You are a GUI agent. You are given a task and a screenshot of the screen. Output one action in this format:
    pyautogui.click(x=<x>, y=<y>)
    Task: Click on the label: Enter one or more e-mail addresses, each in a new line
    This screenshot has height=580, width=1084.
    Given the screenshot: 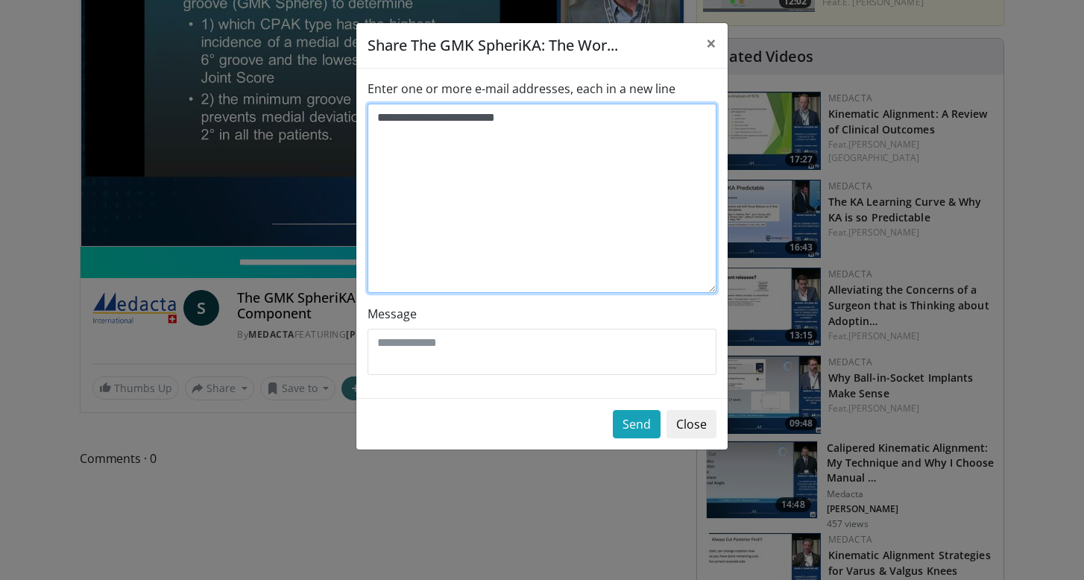 What is the action you would take?
    pyautogui.click(x=521, y=89)
    